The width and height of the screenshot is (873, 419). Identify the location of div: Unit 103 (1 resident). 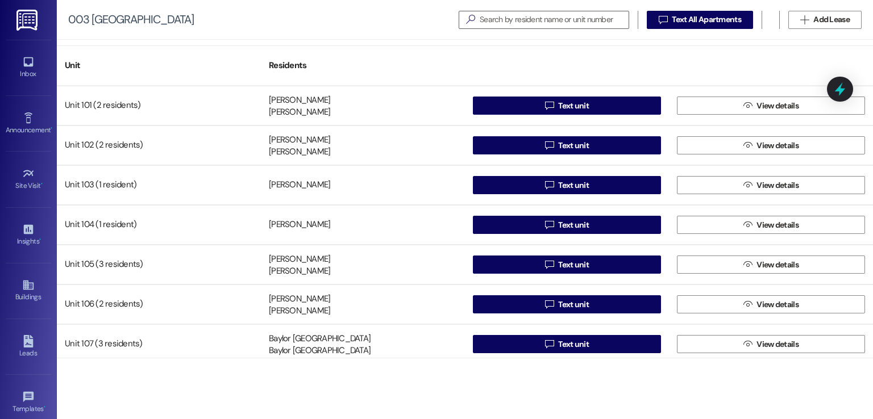
(159, 185).